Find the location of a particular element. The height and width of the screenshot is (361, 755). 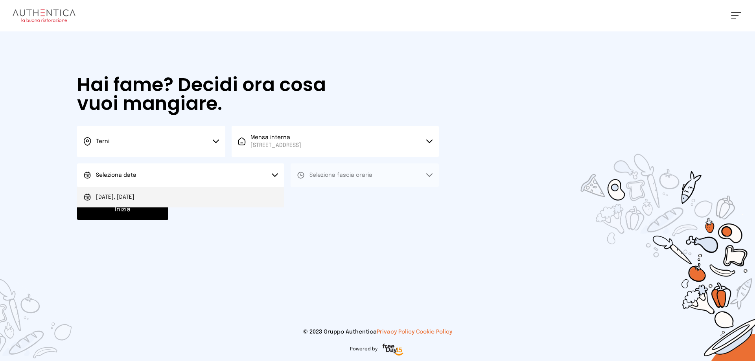

button: Inizia is located at coordinates (123, 210).